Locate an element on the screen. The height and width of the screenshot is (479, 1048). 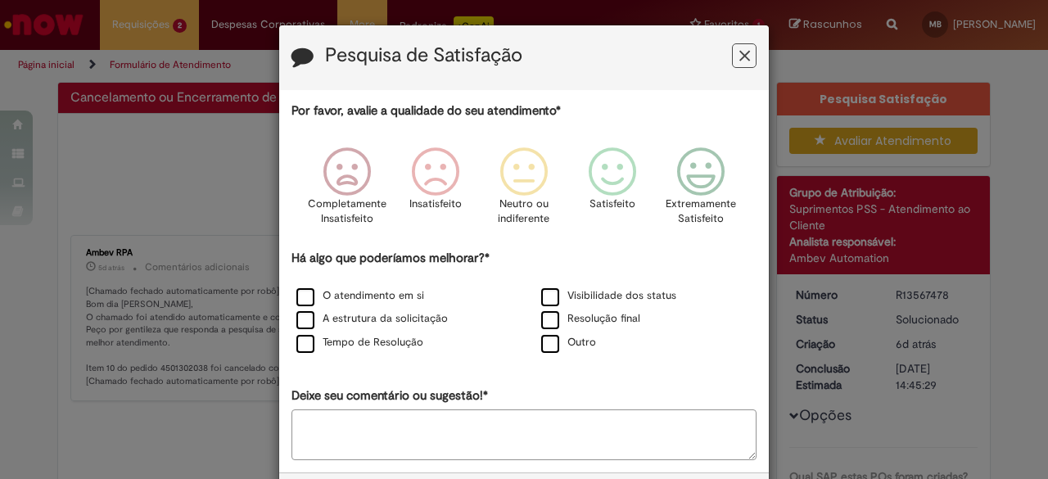
div: Neutro ou indiferente is located at coordinates (524, 191).